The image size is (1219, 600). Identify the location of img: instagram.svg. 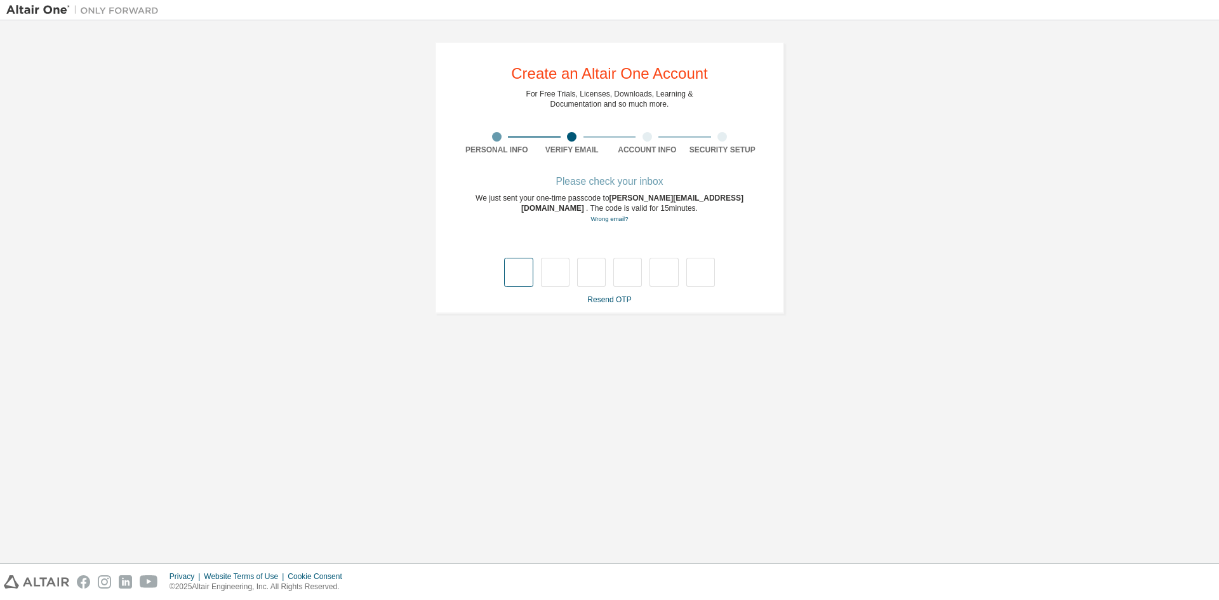
(104, 582).